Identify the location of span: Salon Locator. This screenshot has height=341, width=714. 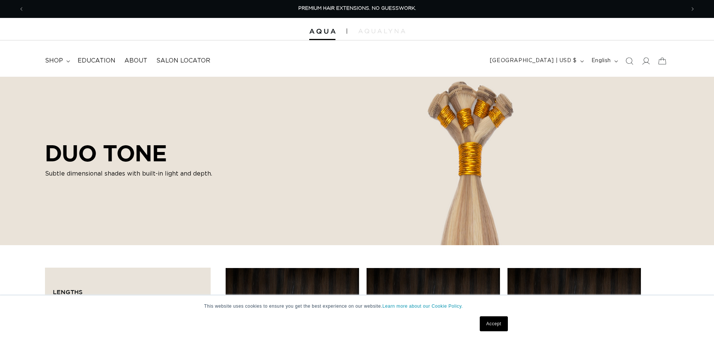
(183, 61).